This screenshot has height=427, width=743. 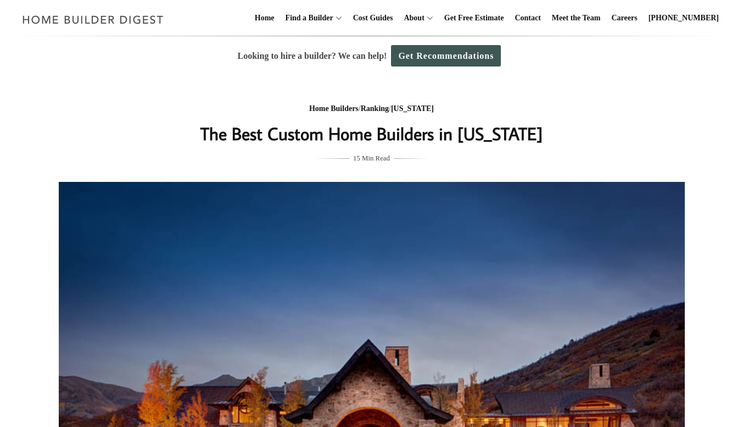 What do you see at coordinates (93, 19) in the screenshot?
I see `img: Home Builder Digest` at bounding box center [93, 19].